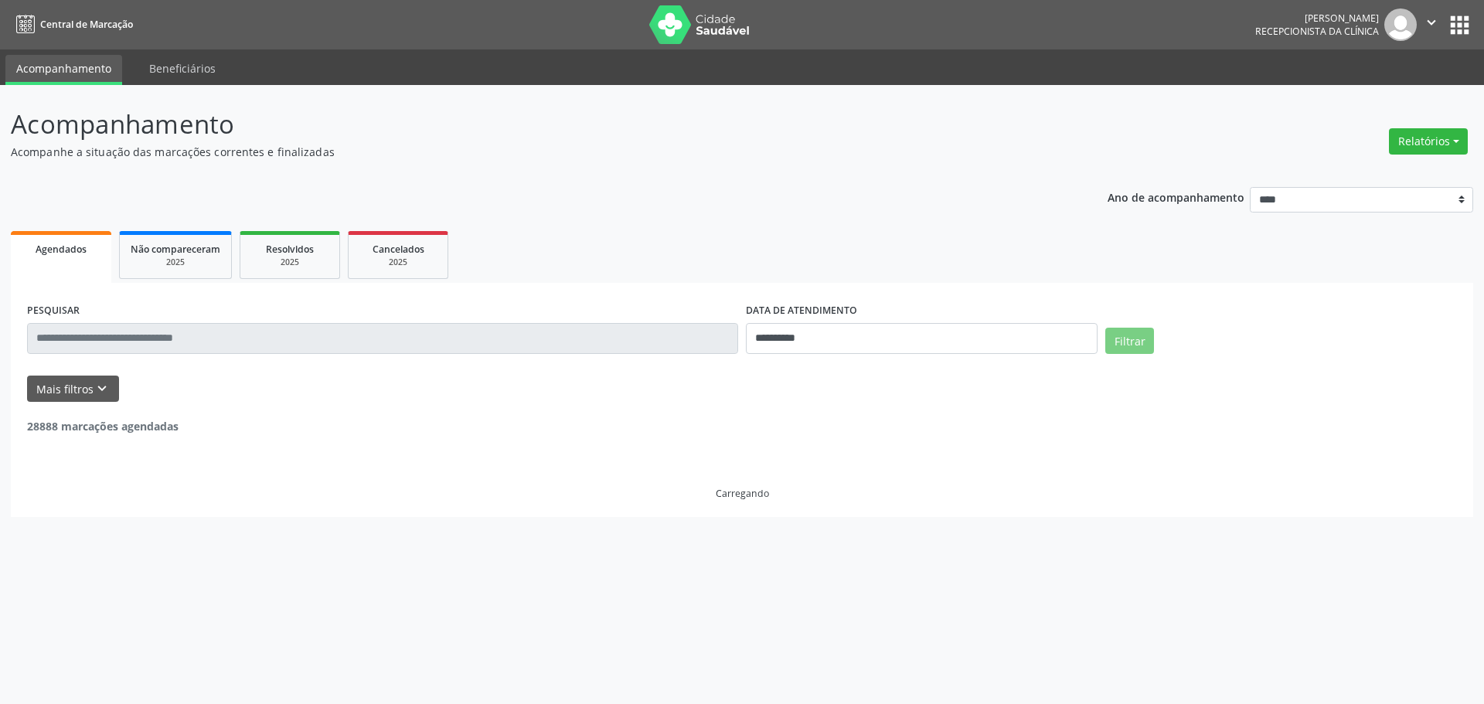  I want to click on label: PESQUISAR, so click(53, 311).